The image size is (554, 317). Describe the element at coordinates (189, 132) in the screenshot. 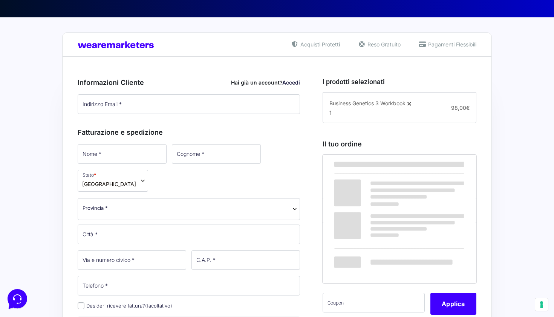

I see `h3: Fatturazione e spedizione` at that location.